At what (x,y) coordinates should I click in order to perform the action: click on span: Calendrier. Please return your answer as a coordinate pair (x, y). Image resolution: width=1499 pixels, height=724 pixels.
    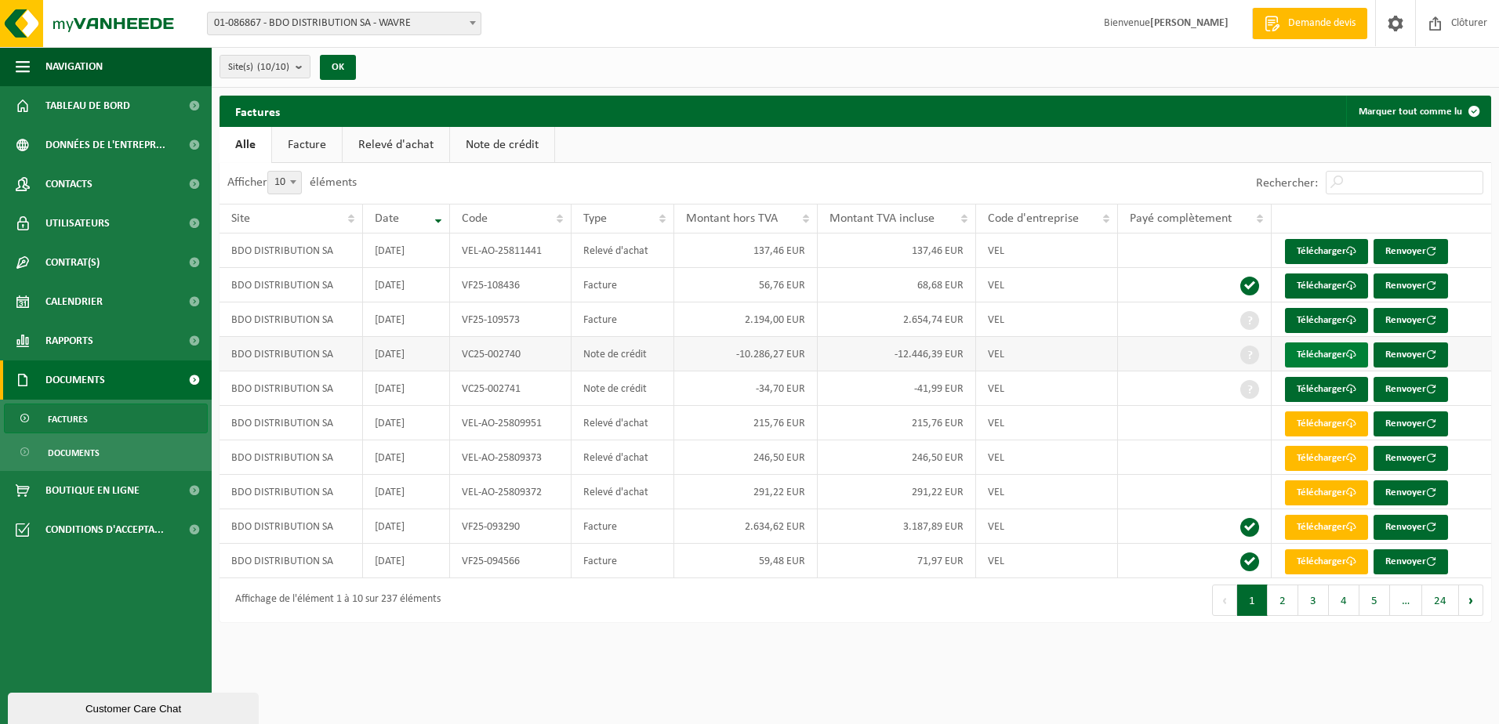
    Looking at the image, I should click on (74, 302).